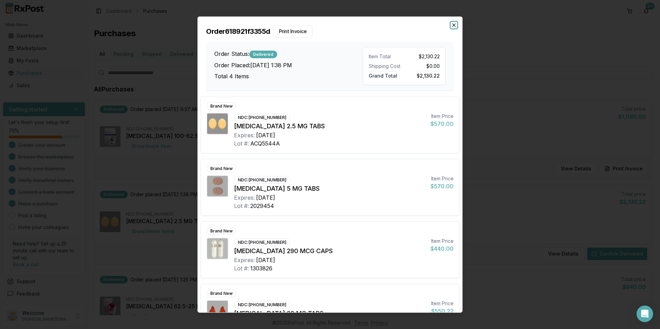 This screenshot has width=660, height=329. Describe the element at coordinates (442, 249) in the screenshot. I see `div: $440.00` at that location.